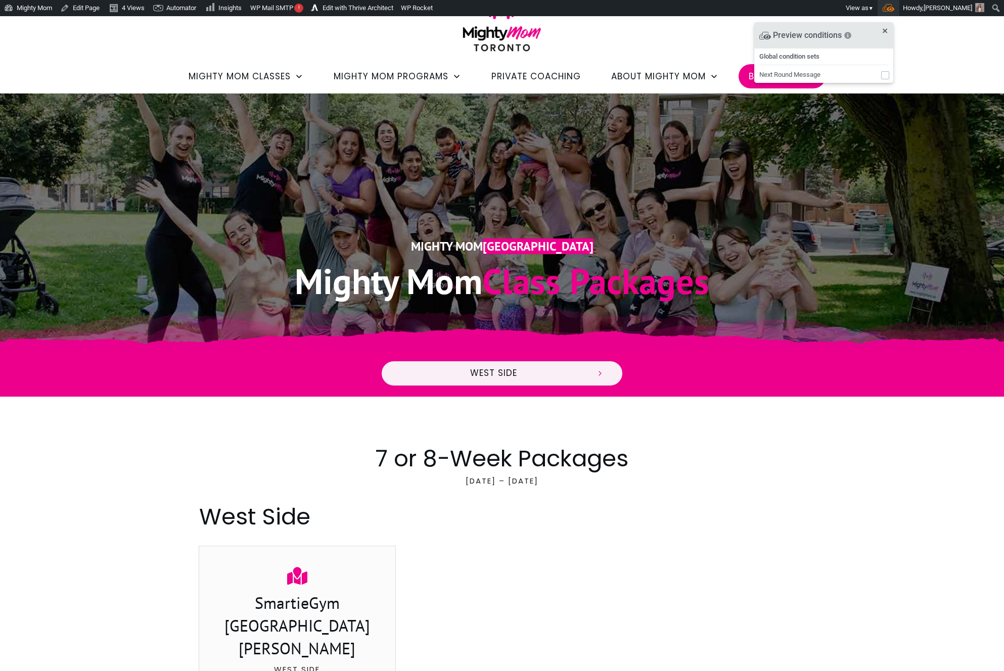  I want to click on span: Private Coaching, so click(536, 76).